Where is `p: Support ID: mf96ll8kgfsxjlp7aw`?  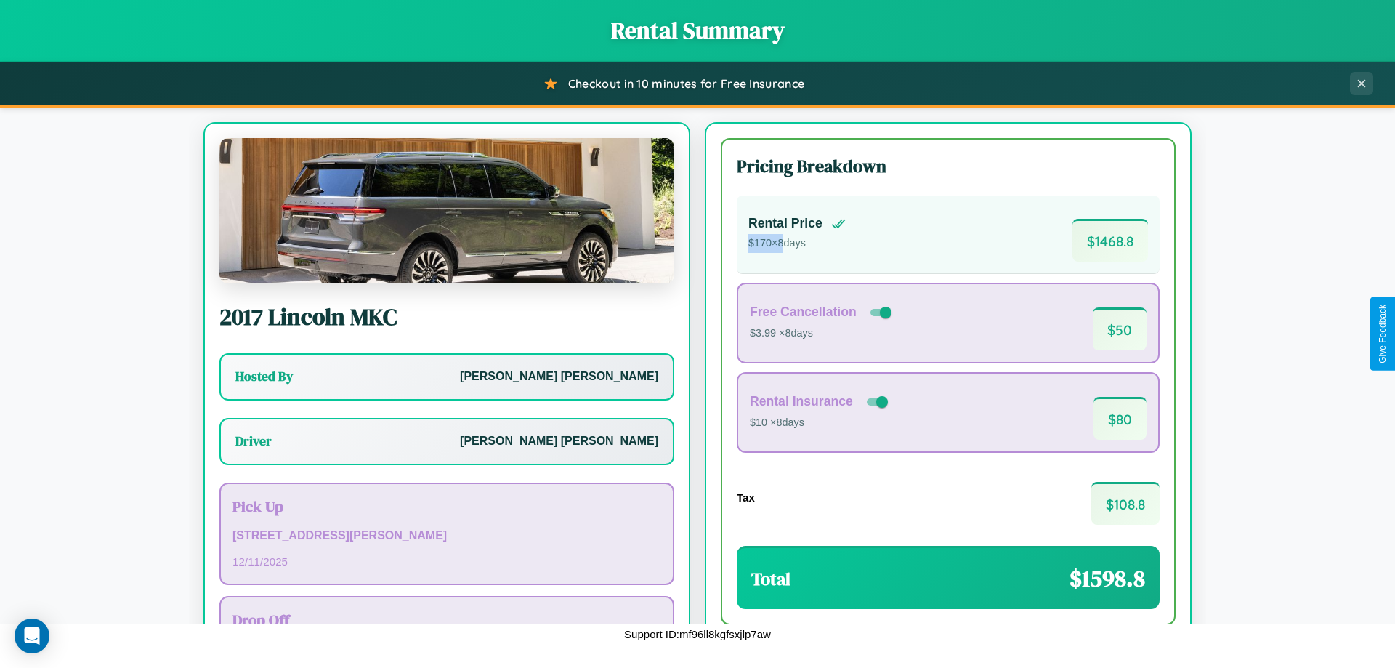 p: Support ID: mf96ll8kgfsxjlp7aw is located at coordinates (697, 634).